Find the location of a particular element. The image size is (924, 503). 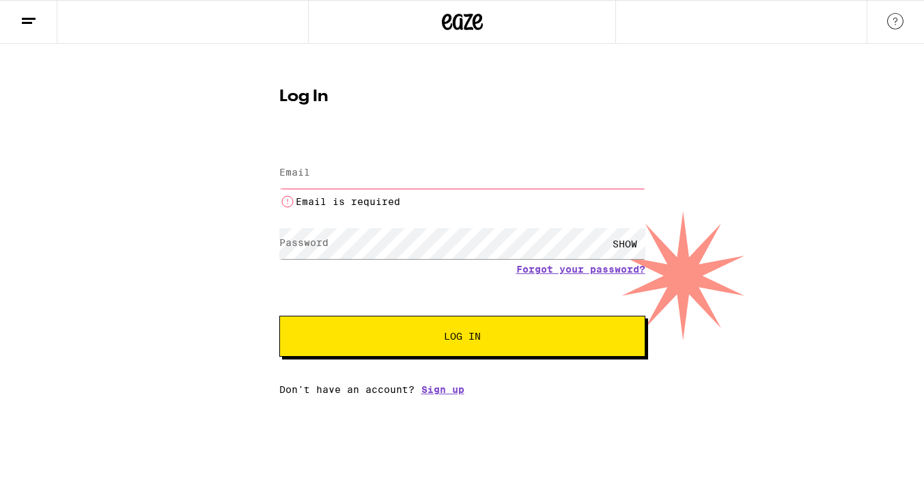

label: Email is located at coordinates (294, 172).